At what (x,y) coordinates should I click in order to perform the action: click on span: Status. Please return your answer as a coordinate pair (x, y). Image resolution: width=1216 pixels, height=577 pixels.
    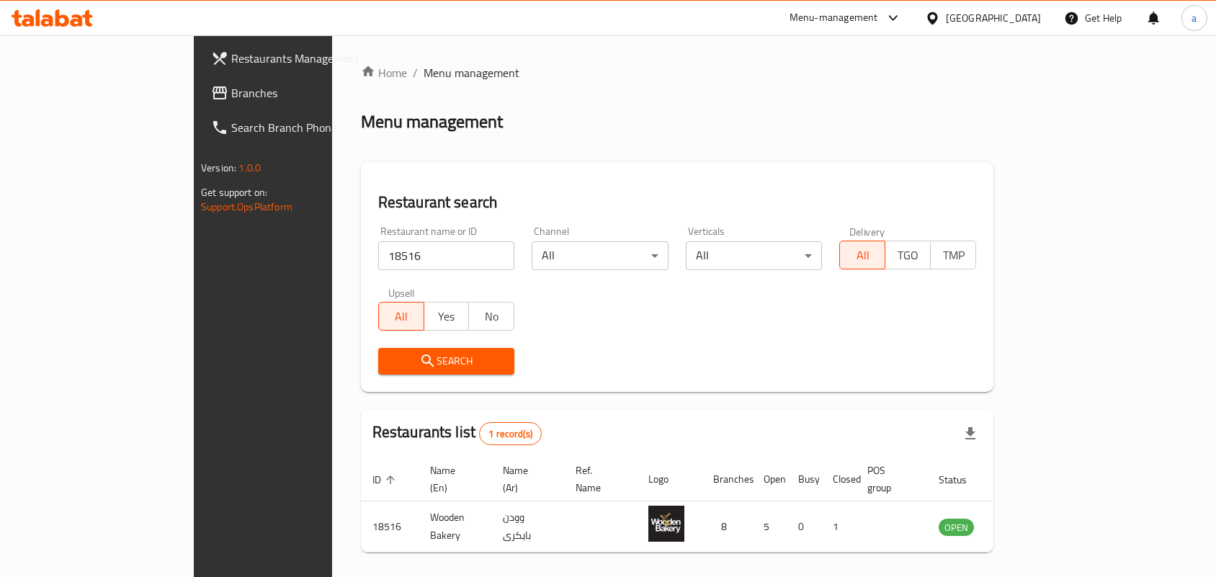
    Looking at the image, I should click on (961, 480).